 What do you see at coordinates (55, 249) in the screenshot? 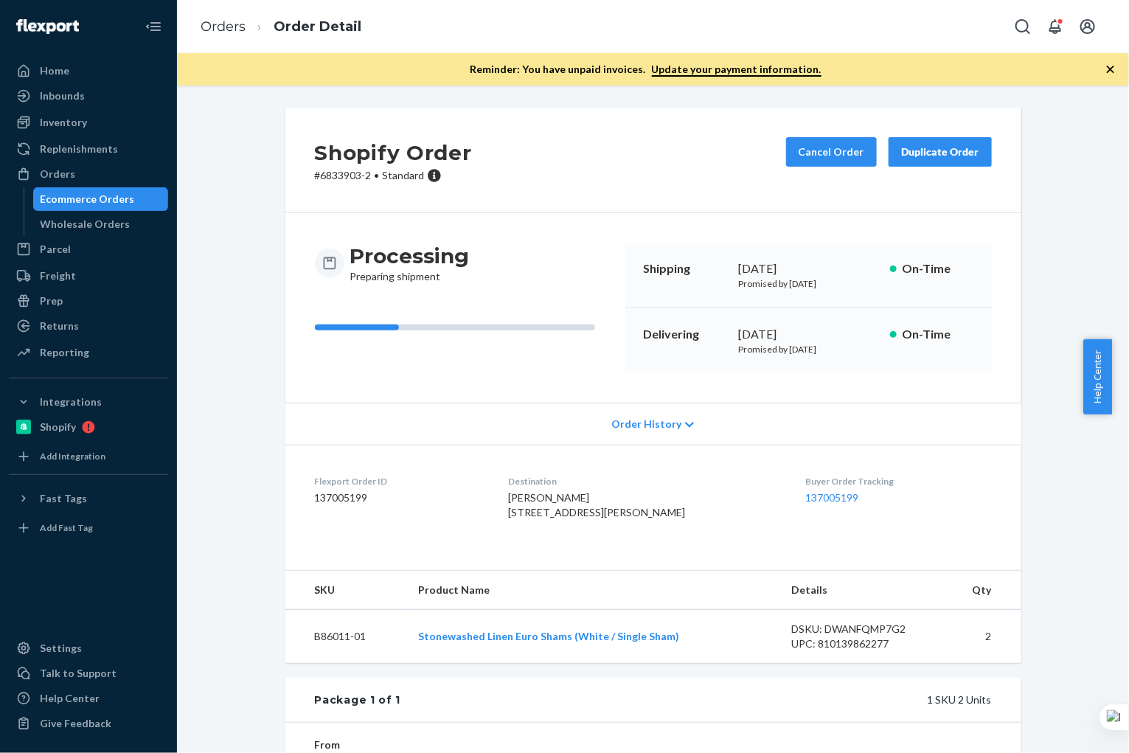
I see `div: Parcel` at bounding box center [55, 249].